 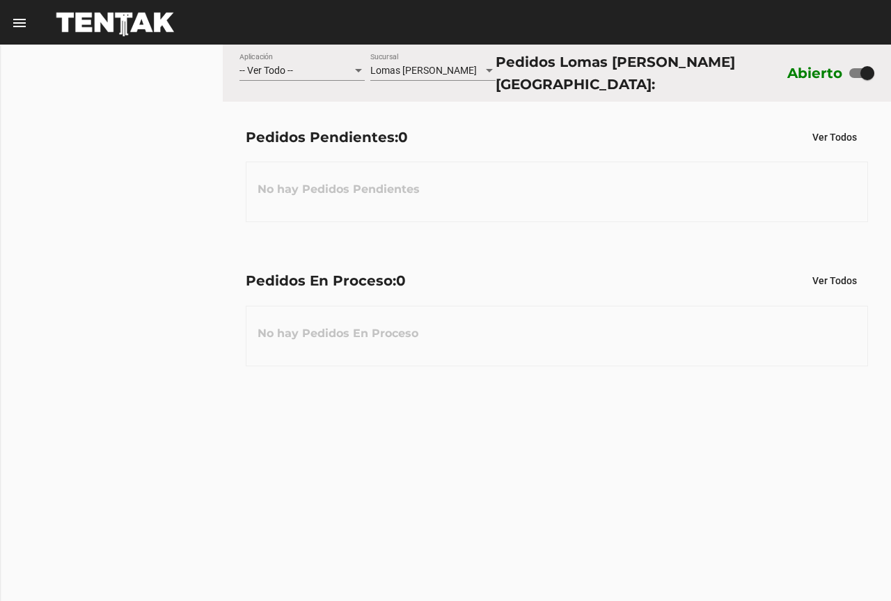 What do you see at coordinates (816, 73) in the screenshot?
I see `label: Abierto` at bounding box center [816, 73].